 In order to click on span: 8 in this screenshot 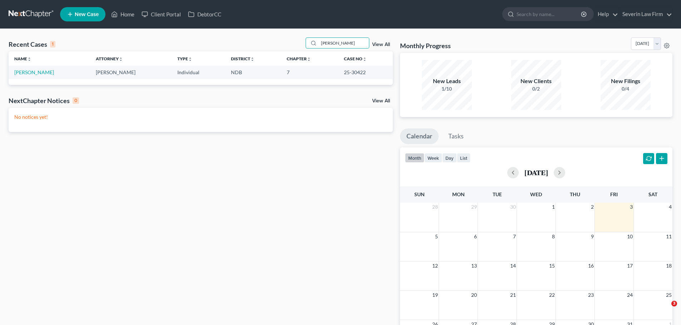, I will do `click(553, 237)`.